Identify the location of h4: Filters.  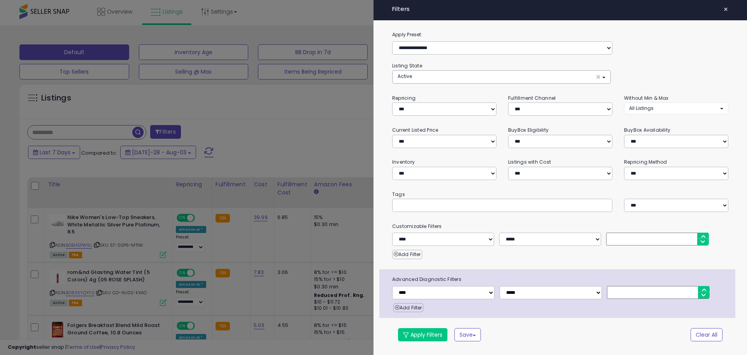
(560, 9).